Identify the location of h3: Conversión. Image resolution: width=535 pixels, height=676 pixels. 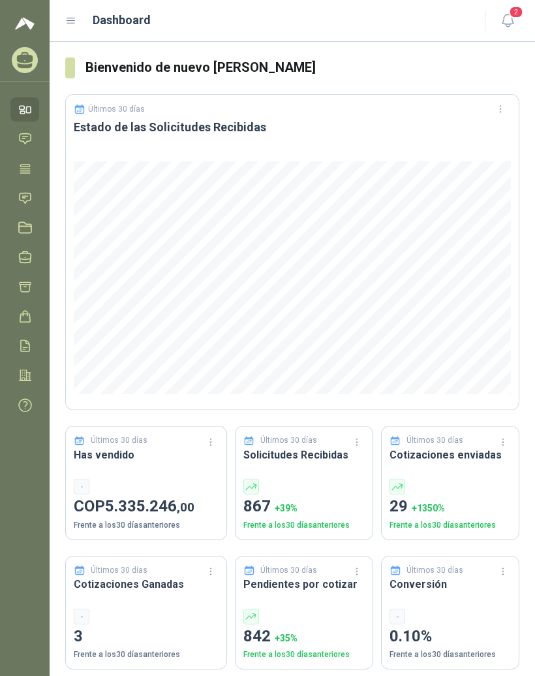
(450, 584).